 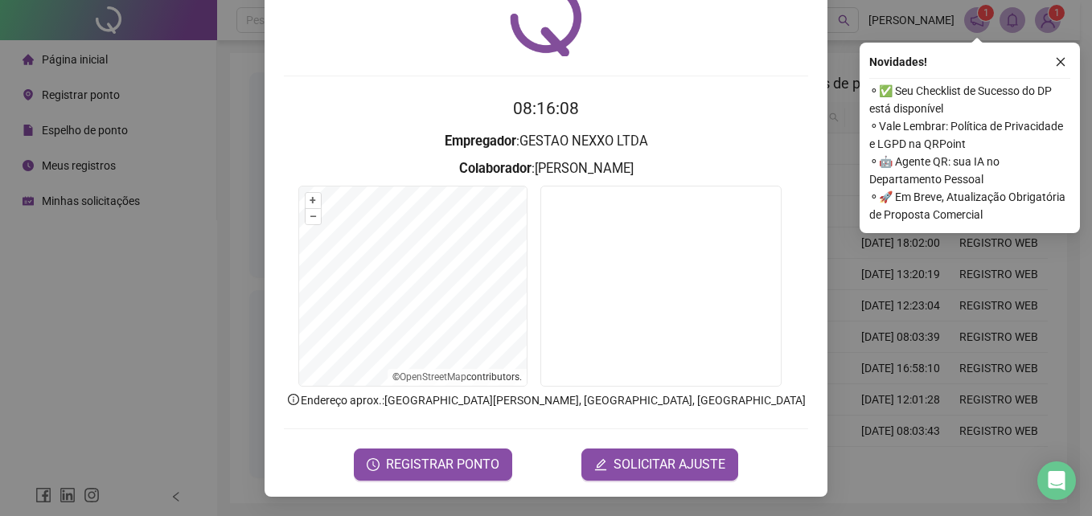 I want to click on strong: Colaborador, so click(x=495, y=168).